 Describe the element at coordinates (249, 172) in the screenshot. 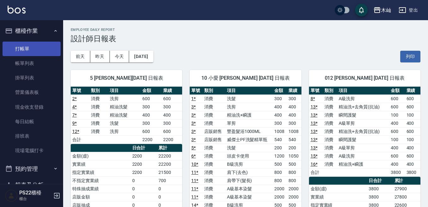

I see `td: 肩下(去色)` at that location.